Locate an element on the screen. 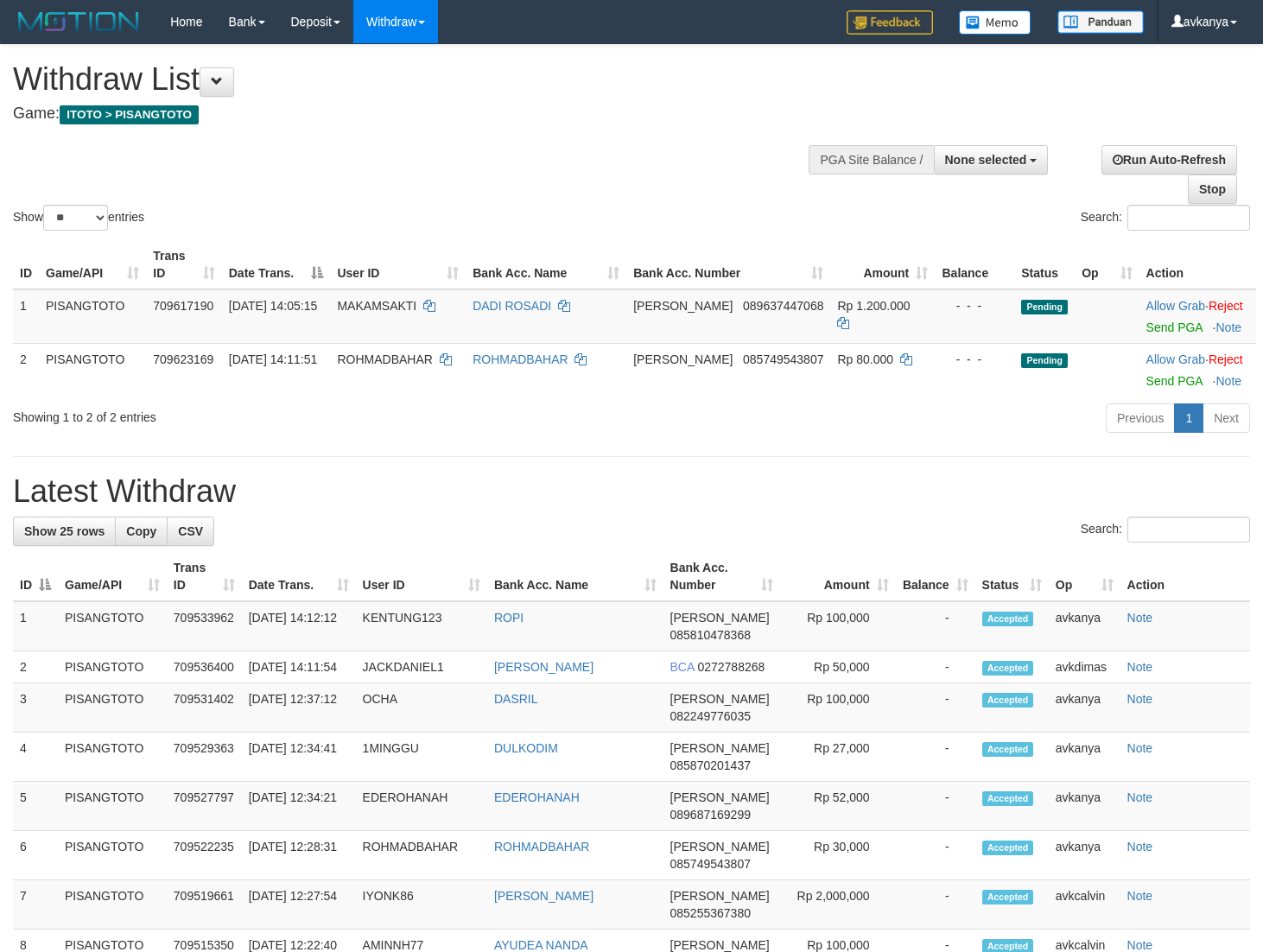  img: Button%20Memo.svg is located at coordinates (995, 23).